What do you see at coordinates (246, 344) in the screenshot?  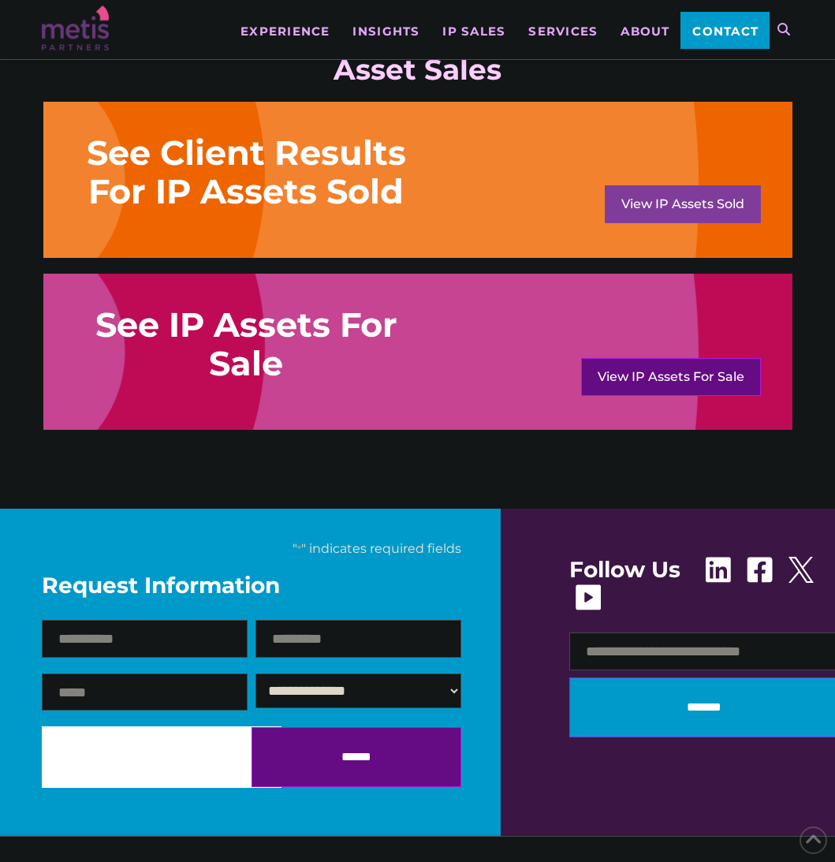 I see `div: See IP Assets For Sale` at bounding box center [246, 344].